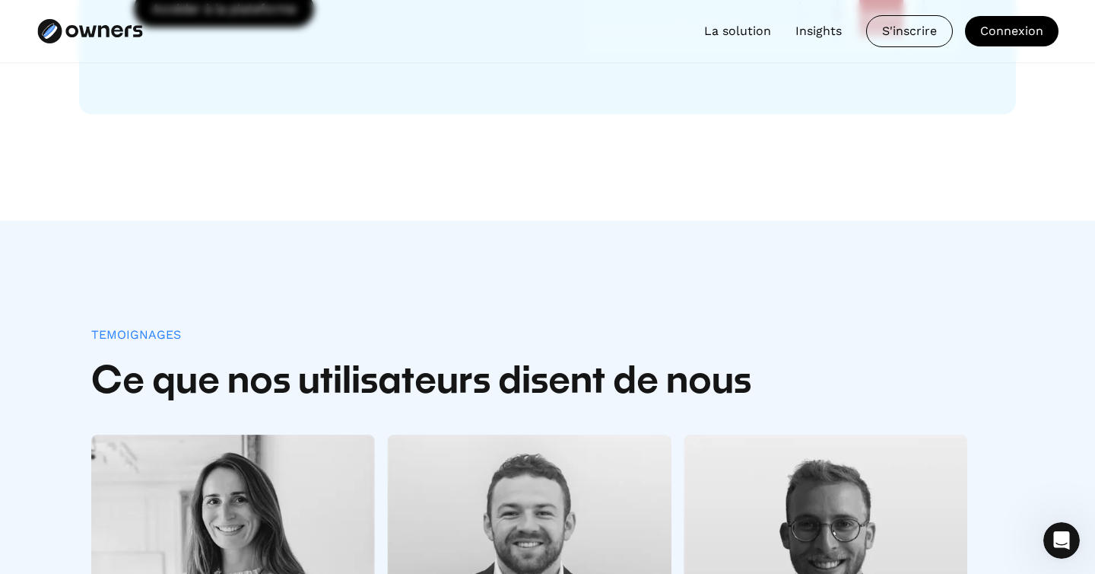  Describe the element at coordinates (548, 383) in the screenshot. I see `h2: Ce que nos utilisateurs disent de nous` at that location.